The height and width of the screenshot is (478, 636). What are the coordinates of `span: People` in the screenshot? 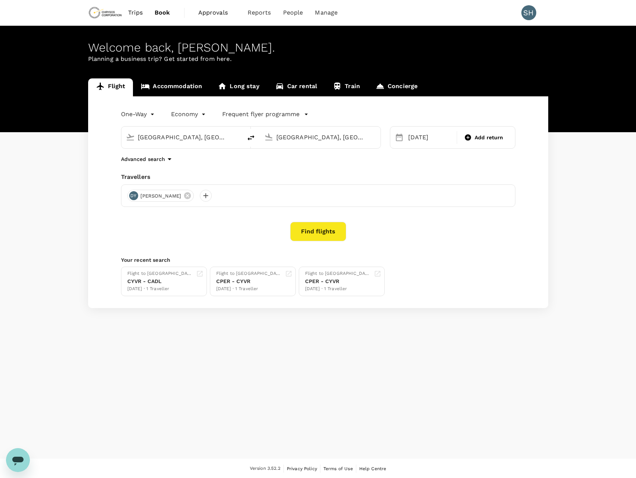 It's located at (293, 13).